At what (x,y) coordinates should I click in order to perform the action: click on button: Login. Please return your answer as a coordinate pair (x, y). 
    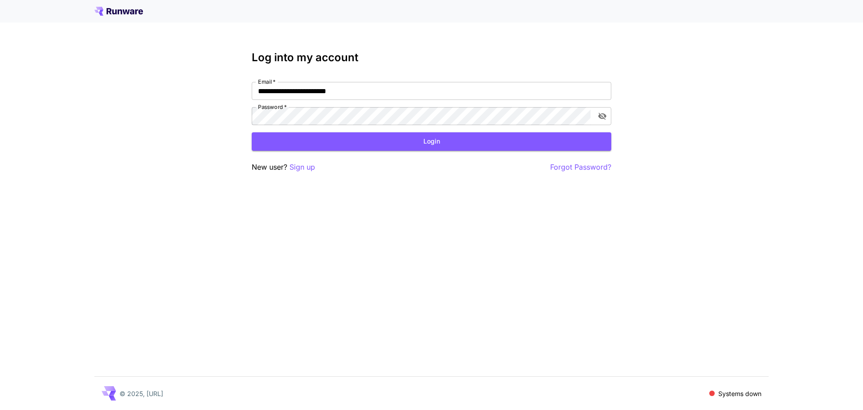
    Looking at the image, I should click on (432, 141).